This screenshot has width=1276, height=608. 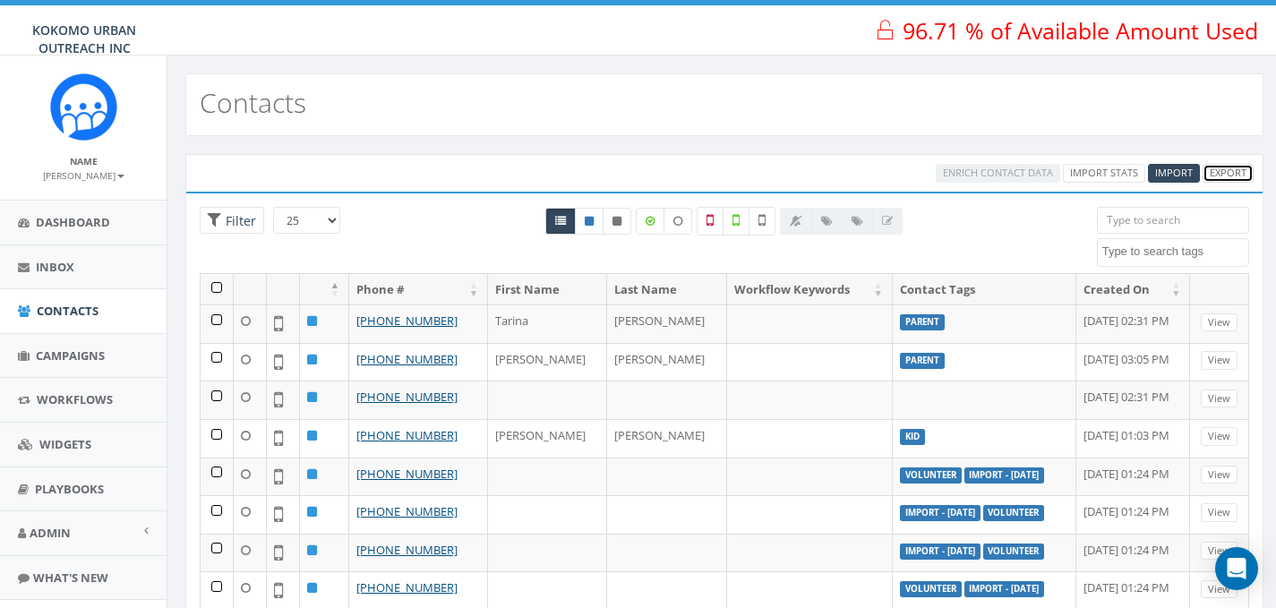 What do you see at coordinates (984, 289) in the screenshot?
I see `th: Contact Tags` at bounding box center [984, 289].